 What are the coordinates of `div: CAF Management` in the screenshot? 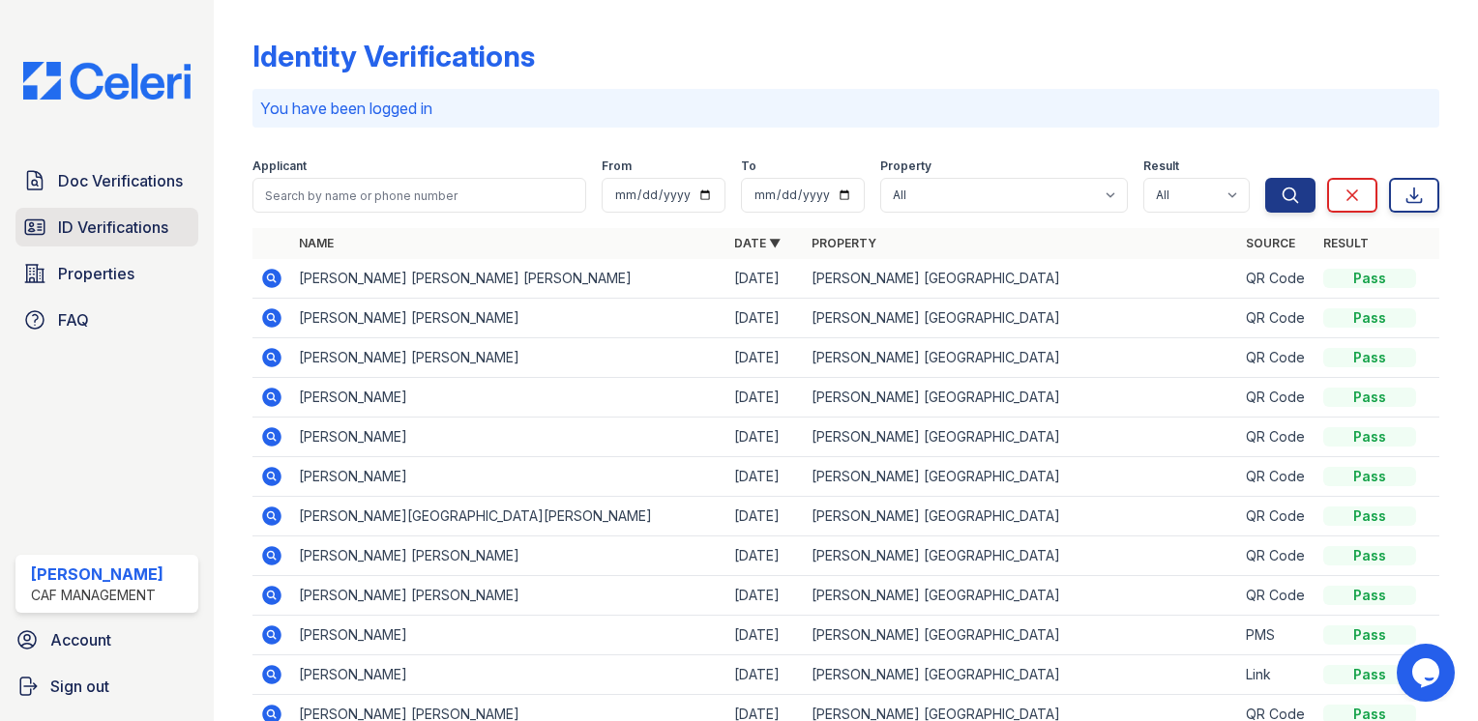 It's located at (97, 596).